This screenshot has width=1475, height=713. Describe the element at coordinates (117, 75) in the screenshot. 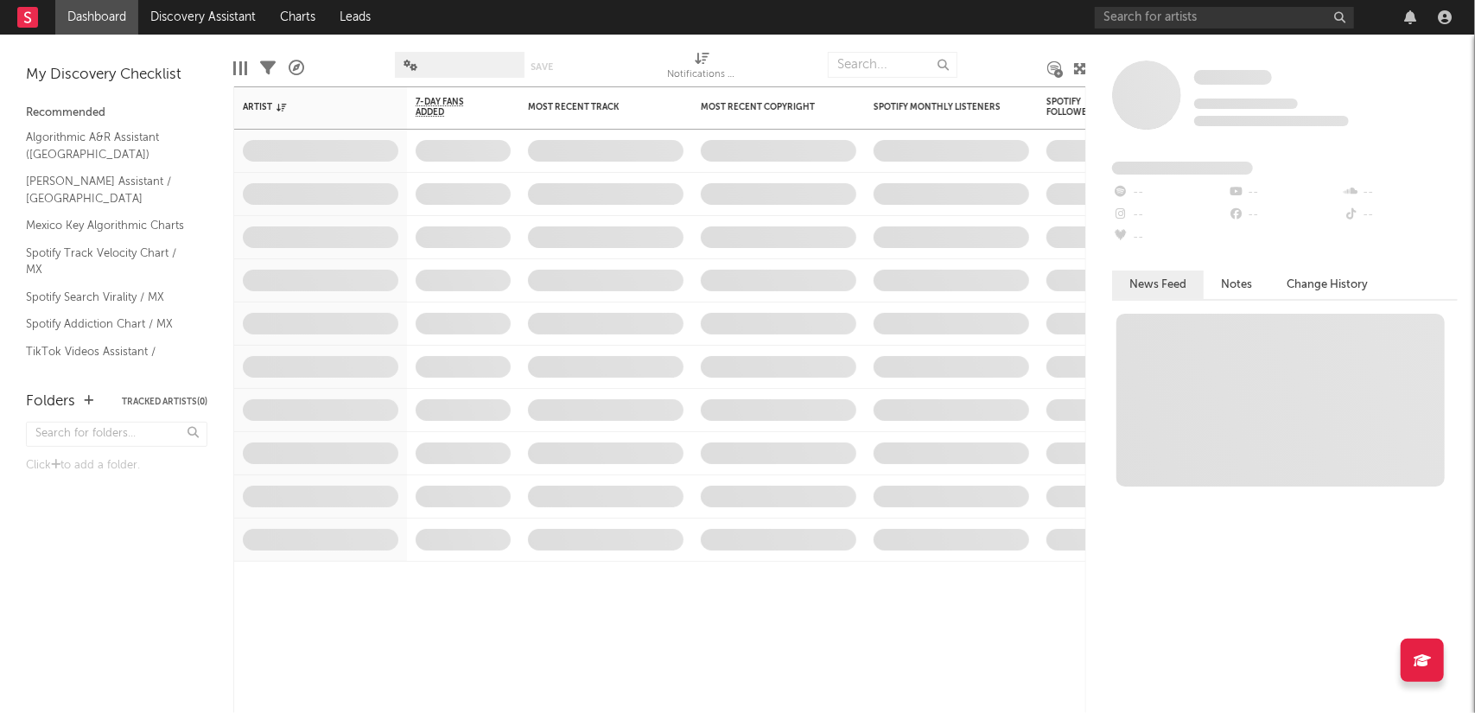

I see `div: My Discovery Checklist` at that location.